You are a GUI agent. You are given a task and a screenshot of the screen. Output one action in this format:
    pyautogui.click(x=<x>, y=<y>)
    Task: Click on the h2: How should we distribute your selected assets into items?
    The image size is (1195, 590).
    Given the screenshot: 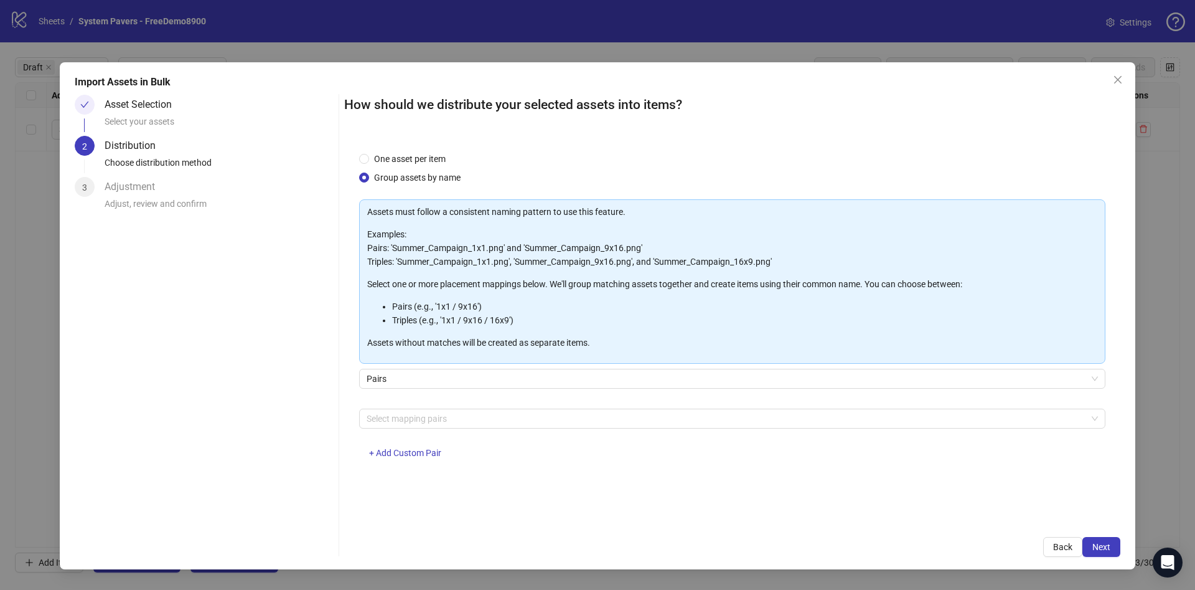 What is the action you would take?
    pyautogui.click(x=732, y=105)
    